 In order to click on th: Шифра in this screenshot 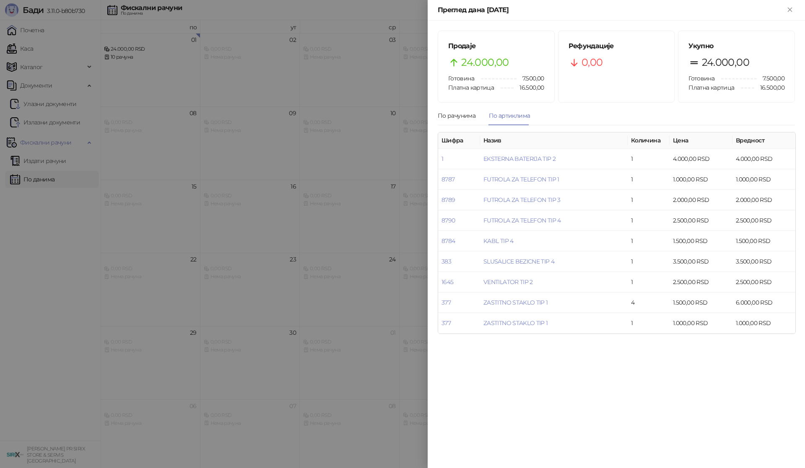, I will do `click(459, 140)`.